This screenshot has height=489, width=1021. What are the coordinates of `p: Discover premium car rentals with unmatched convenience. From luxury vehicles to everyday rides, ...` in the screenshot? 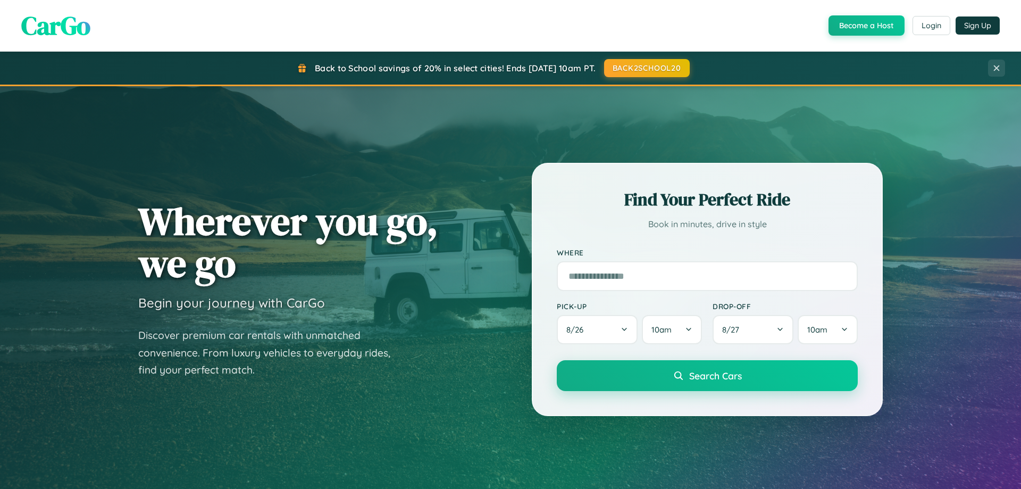 It's located at (271, 353).